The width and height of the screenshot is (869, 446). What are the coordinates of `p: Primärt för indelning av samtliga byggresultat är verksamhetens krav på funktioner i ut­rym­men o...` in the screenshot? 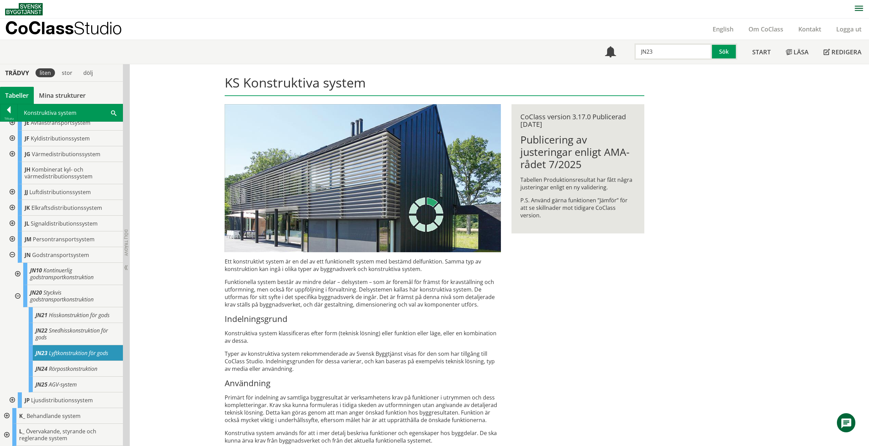 It's located at (363, 409).